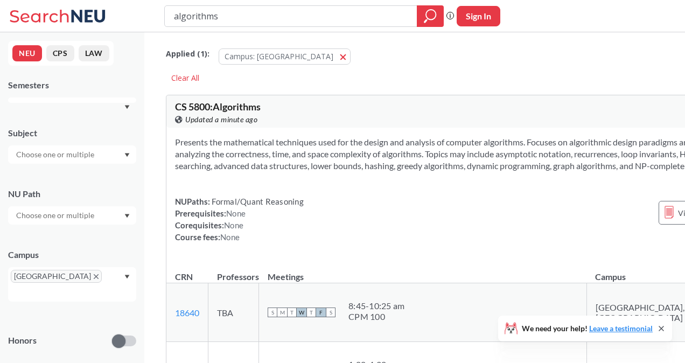  What do you see at coordinates (234, 312) in the screenshot?
I see `td: TBA` at bounding box center [234, 312].